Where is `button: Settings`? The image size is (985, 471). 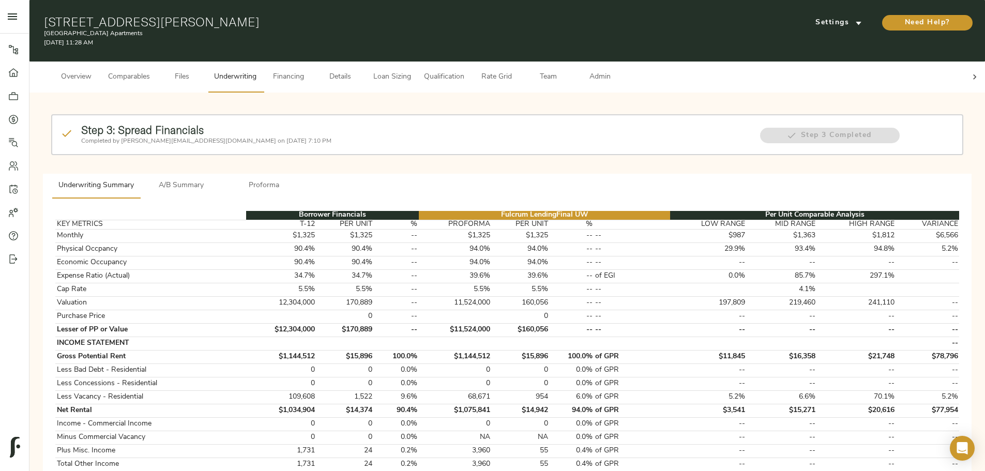 button: Settings is located at coordinates (838, 23).